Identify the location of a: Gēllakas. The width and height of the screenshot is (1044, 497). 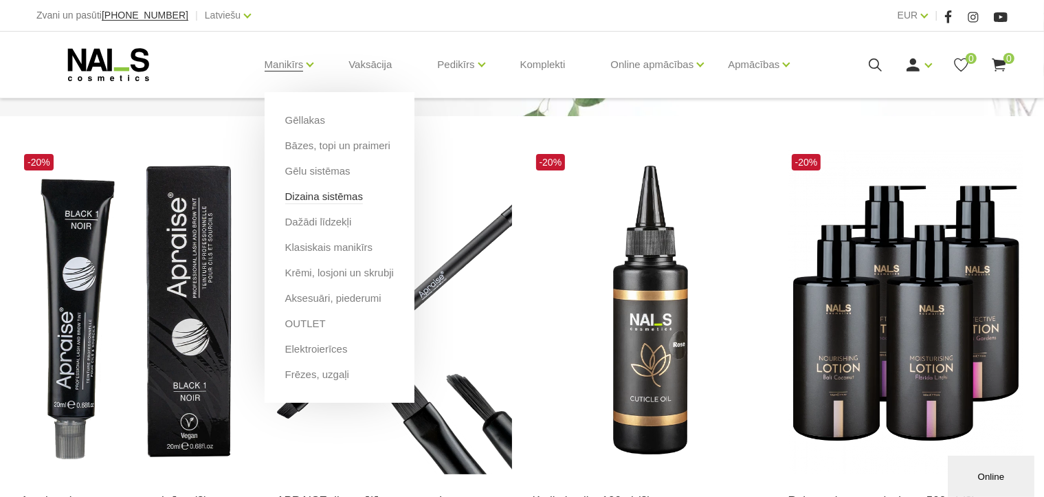
(305, 120).